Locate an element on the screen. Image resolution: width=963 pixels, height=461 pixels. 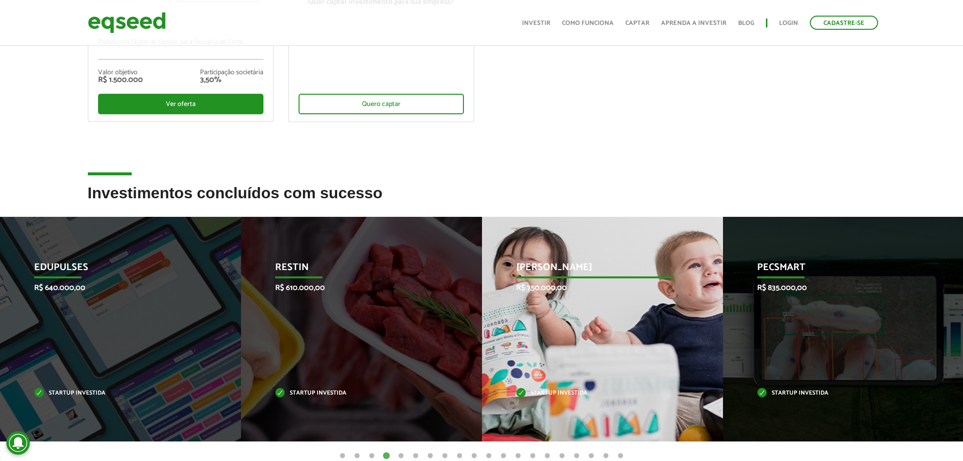
button: 4 of 20 is located at coordinates (386, 456).